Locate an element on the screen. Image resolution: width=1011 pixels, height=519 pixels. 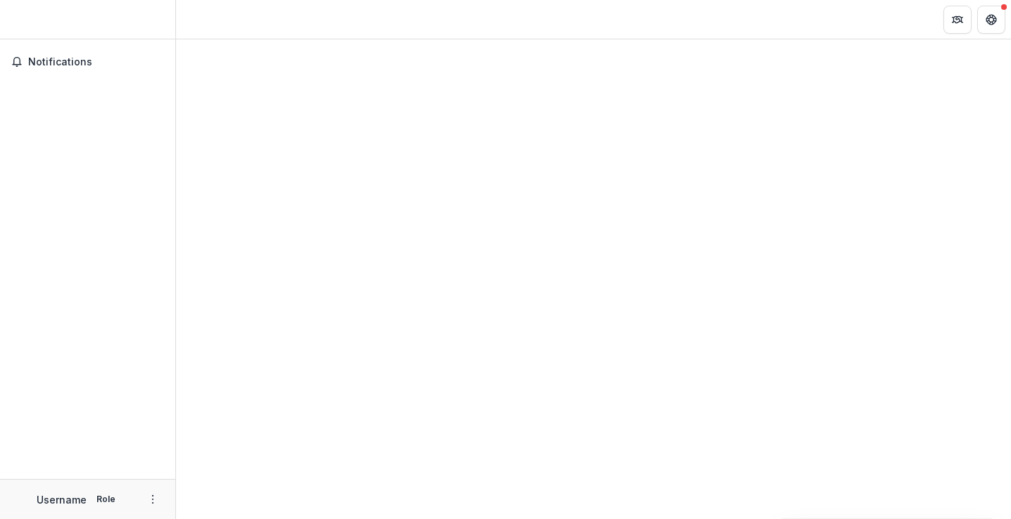
p: Username is located at coordinates (61, 500).